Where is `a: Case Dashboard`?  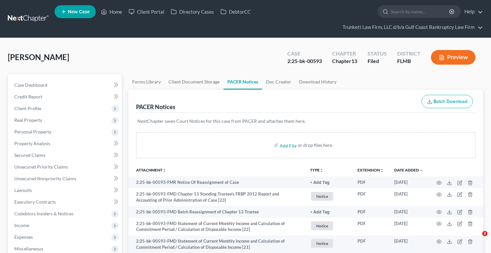 a: Case Dashboard is located at coordinates (65, 85).